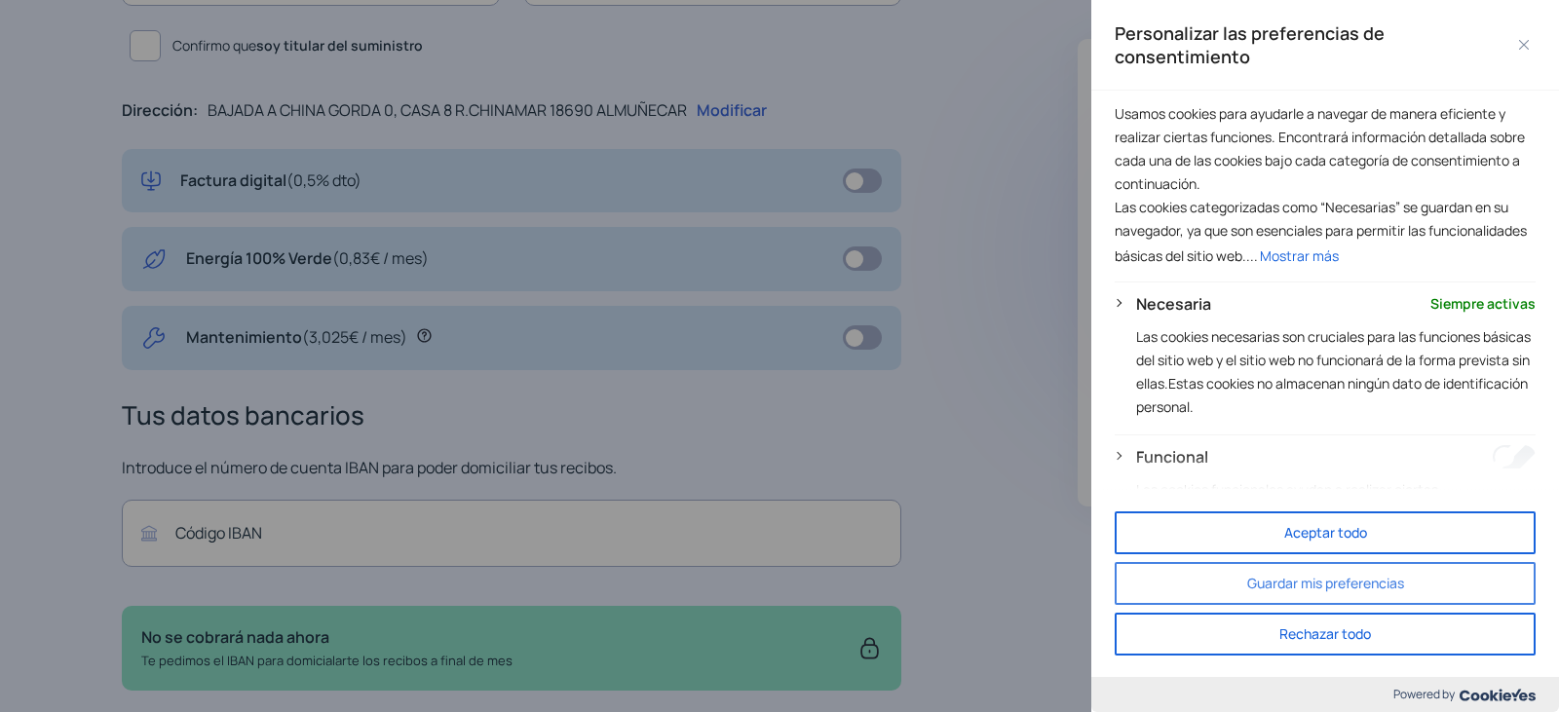  I want to click on button: Funcional, so click(1172, 457).